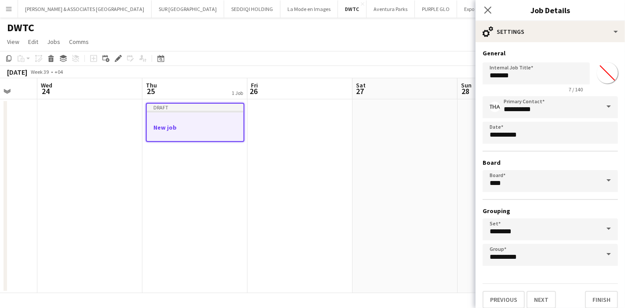  Describe the element at coordinates (195, 122) in the screenshot. I see `app-job-card: DraftNew job` at that location.